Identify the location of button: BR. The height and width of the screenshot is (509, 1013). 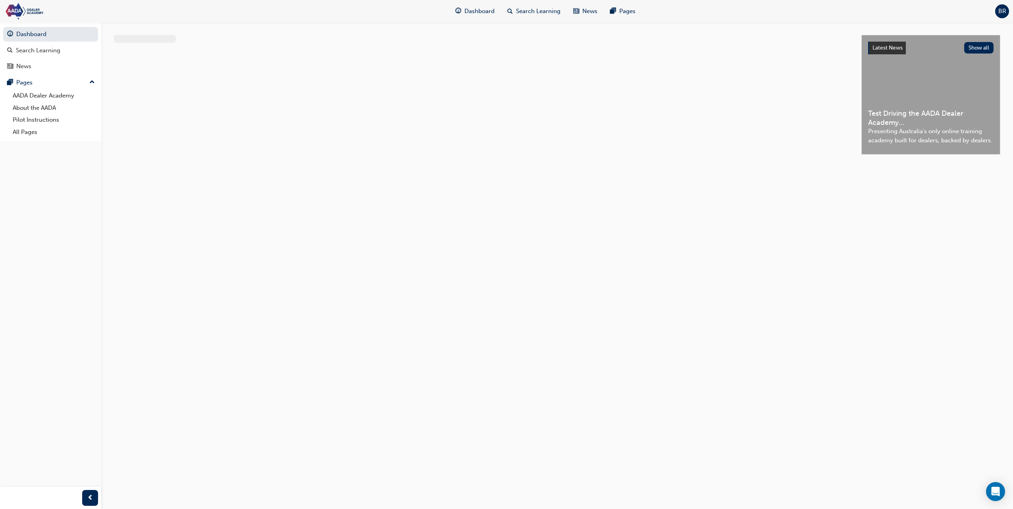
(1001, 11).